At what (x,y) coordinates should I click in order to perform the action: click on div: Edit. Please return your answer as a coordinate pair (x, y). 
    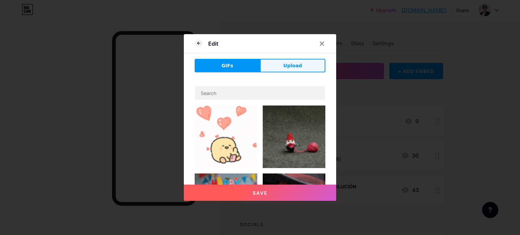
    Looking at the image, I should click on (213, 44).